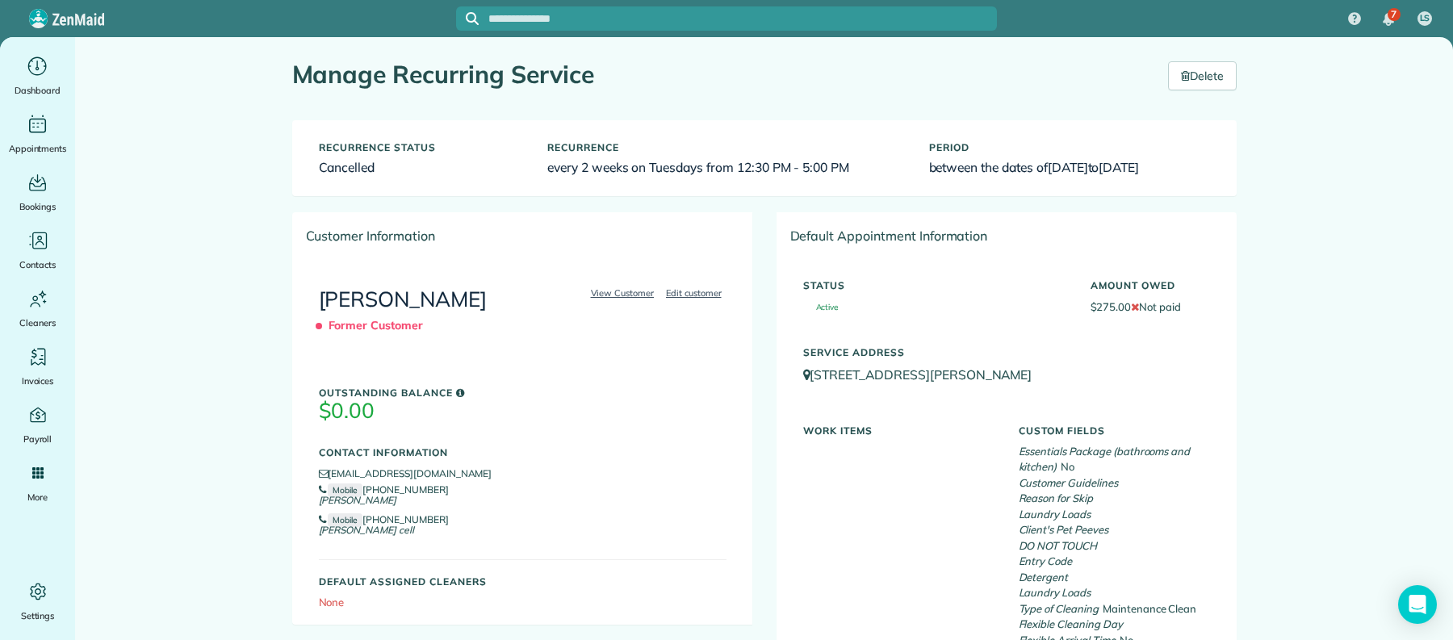 The height and width of the screenshot is (640, 1453). I want to click on span: Bookings, so click(38, 207).